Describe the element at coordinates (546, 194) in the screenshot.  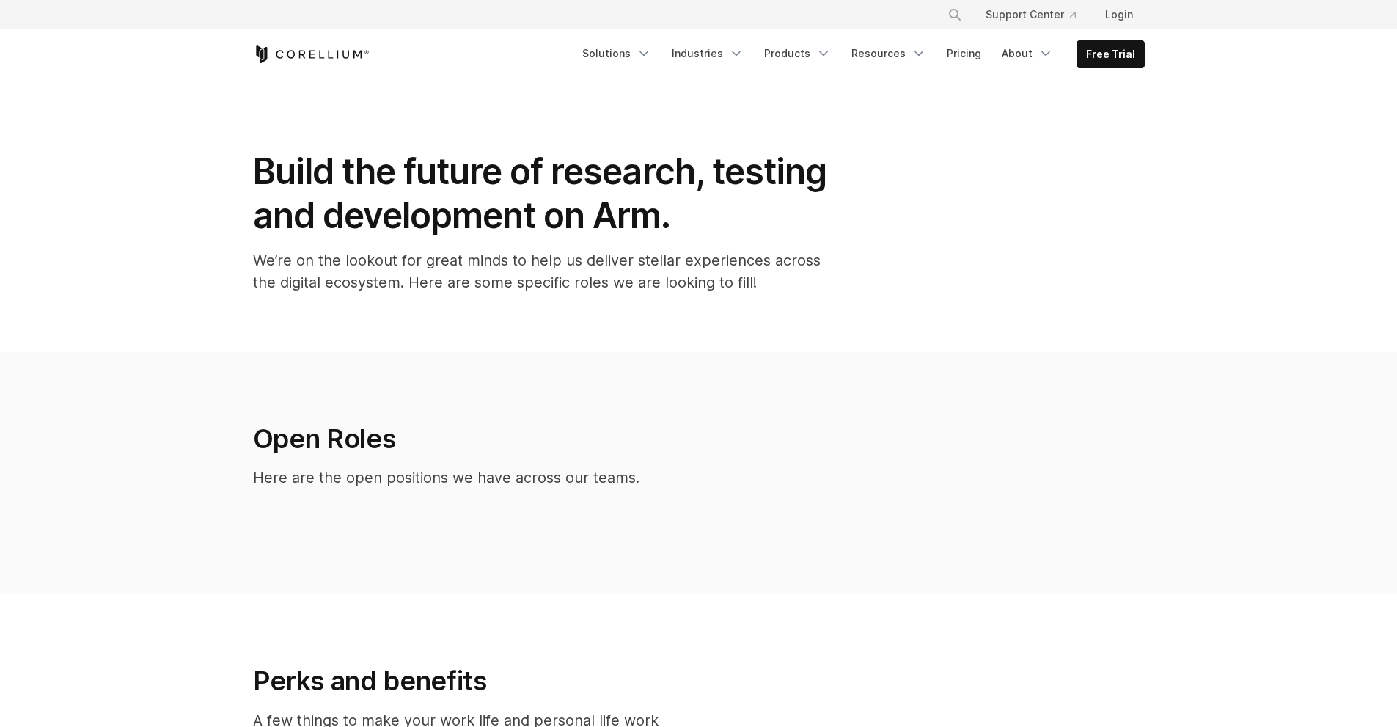
I see `h1: Build the future of research, testing and development on Arm.` at that location.